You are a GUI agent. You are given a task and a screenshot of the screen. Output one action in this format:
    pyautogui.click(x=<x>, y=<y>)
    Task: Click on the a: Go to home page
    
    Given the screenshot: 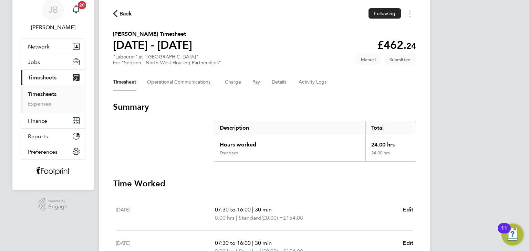 What is the action you would take?
    pyautogui.click(x=53, y=172)
    